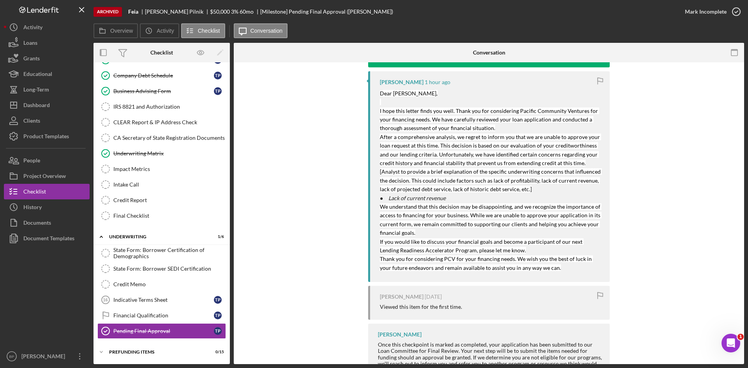 This screenshot has height=368, width=748. Describe the element at coordinates (710, 12) in the screenshot. I see `button: Mark Incomplete` at that location.